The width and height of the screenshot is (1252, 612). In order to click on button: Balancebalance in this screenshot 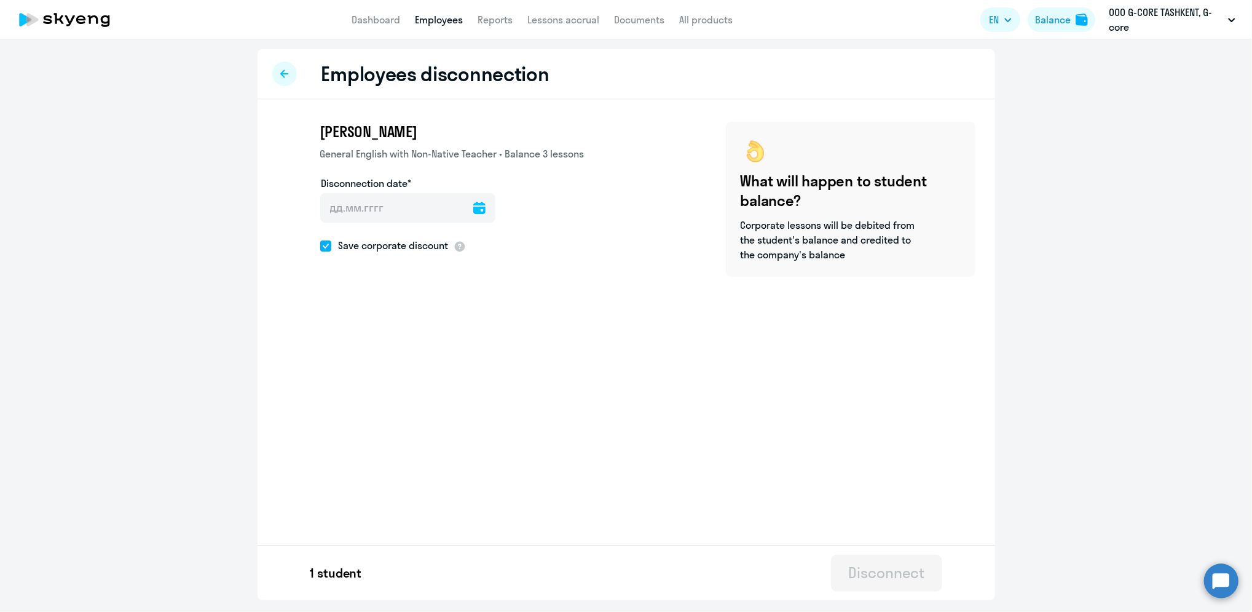, I will do `click(1062, 20)`.